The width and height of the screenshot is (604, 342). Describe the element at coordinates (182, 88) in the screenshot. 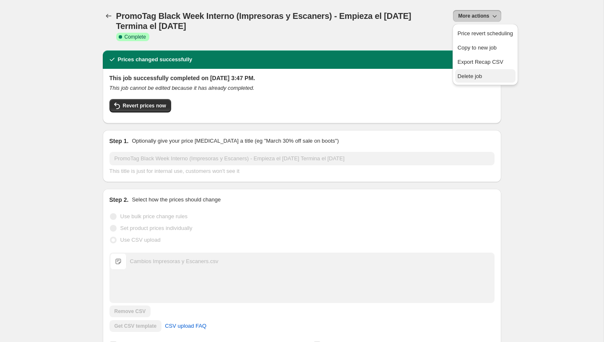

I see `i: This job cannot be edited because it has already completed.` at that location.